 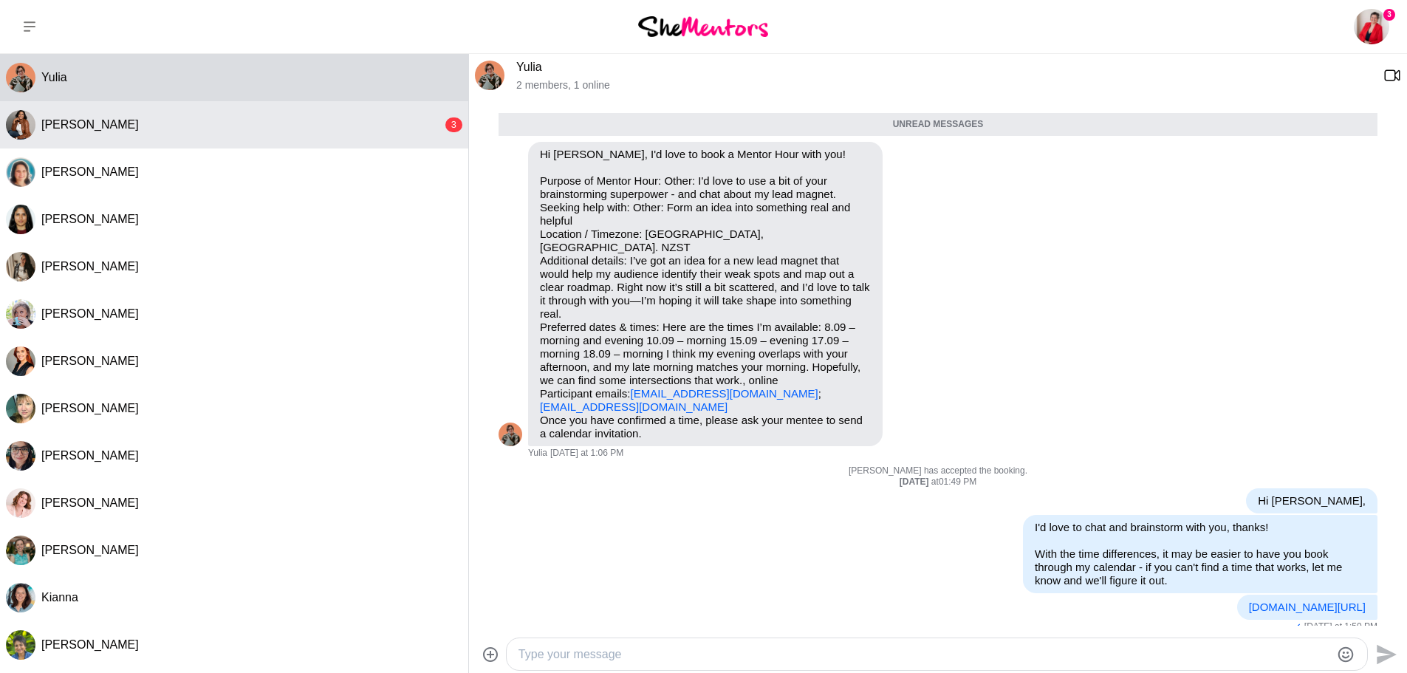 I want to click on p: 2 members , 1 online, so click(x=944, y=85).